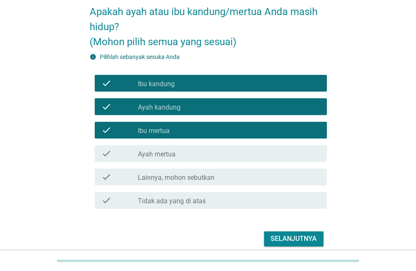 This screenshot has width=416, height=271. What do you see at coordinates (156, 84) in the screenshot?
I see `label: Ibu kandung` at bounding box center [156, 84].